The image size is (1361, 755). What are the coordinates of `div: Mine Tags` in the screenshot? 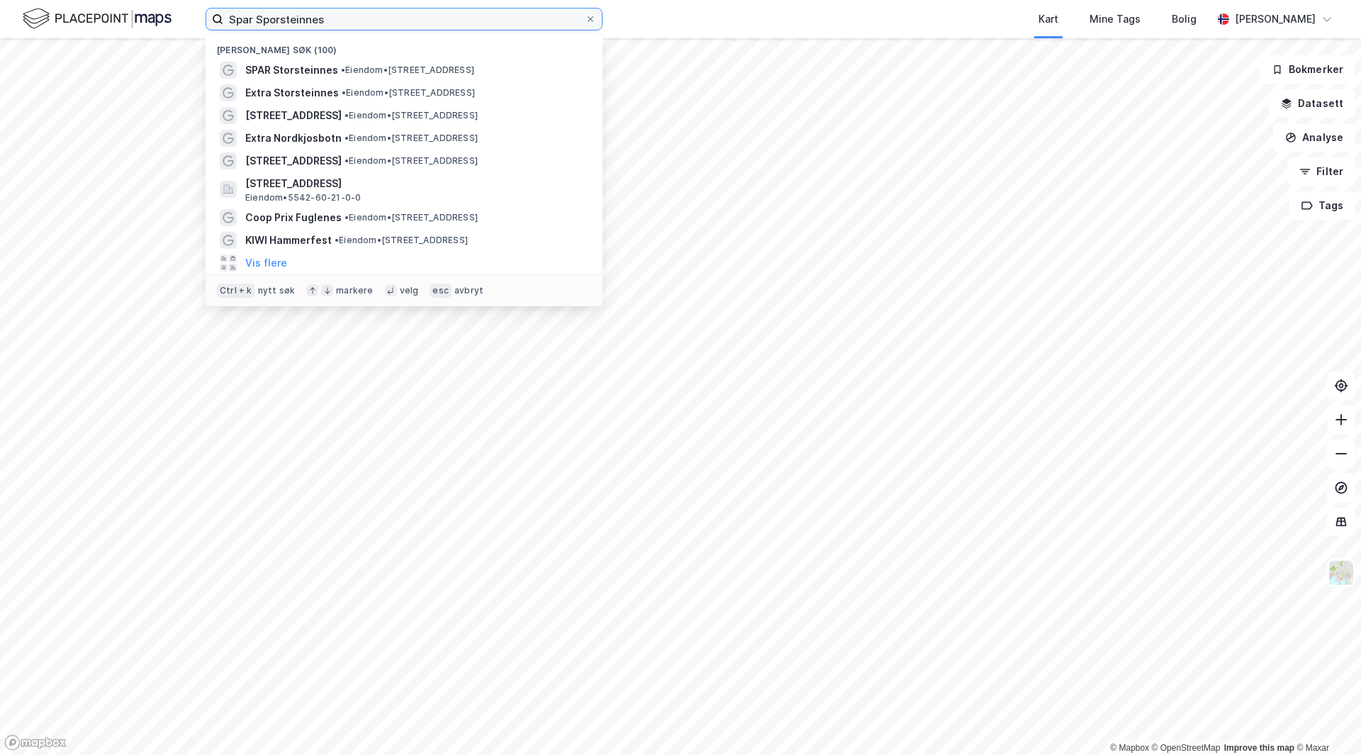 It's located at (1115, 19).